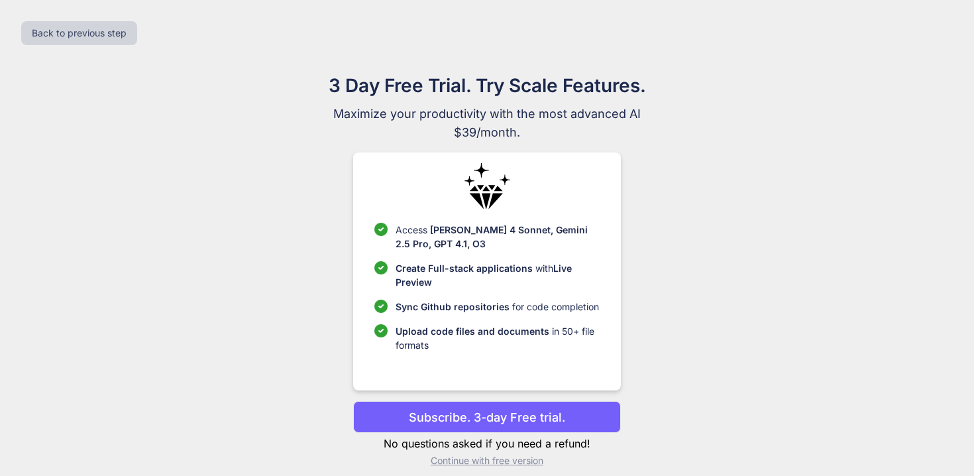 The height and width of the screenshot is (476, 974). Describe the element at coordinates (486, 443) in the screenshot. I see `p: No questions asked if you need a refund!` at that location.